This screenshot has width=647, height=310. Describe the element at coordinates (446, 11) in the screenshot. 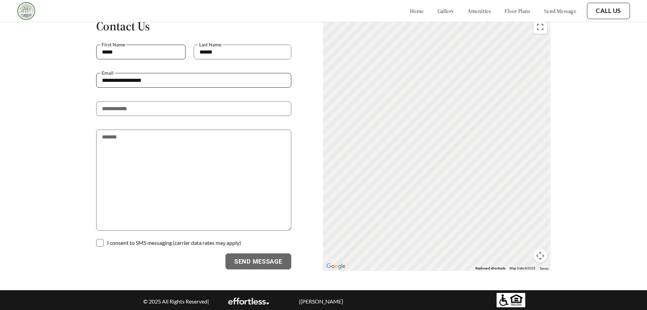

I see `a: gallery` at that location.